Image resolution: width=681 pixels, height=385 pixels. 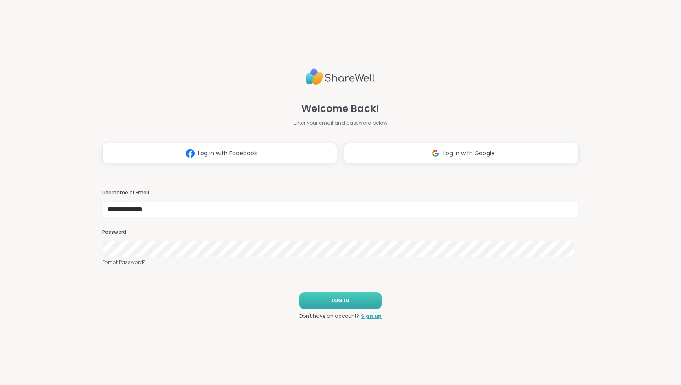 What do you see at coordinates (219, 153) in the screenshot?
I see `button: Log in with Facebook` at bounding box center [219, 153].